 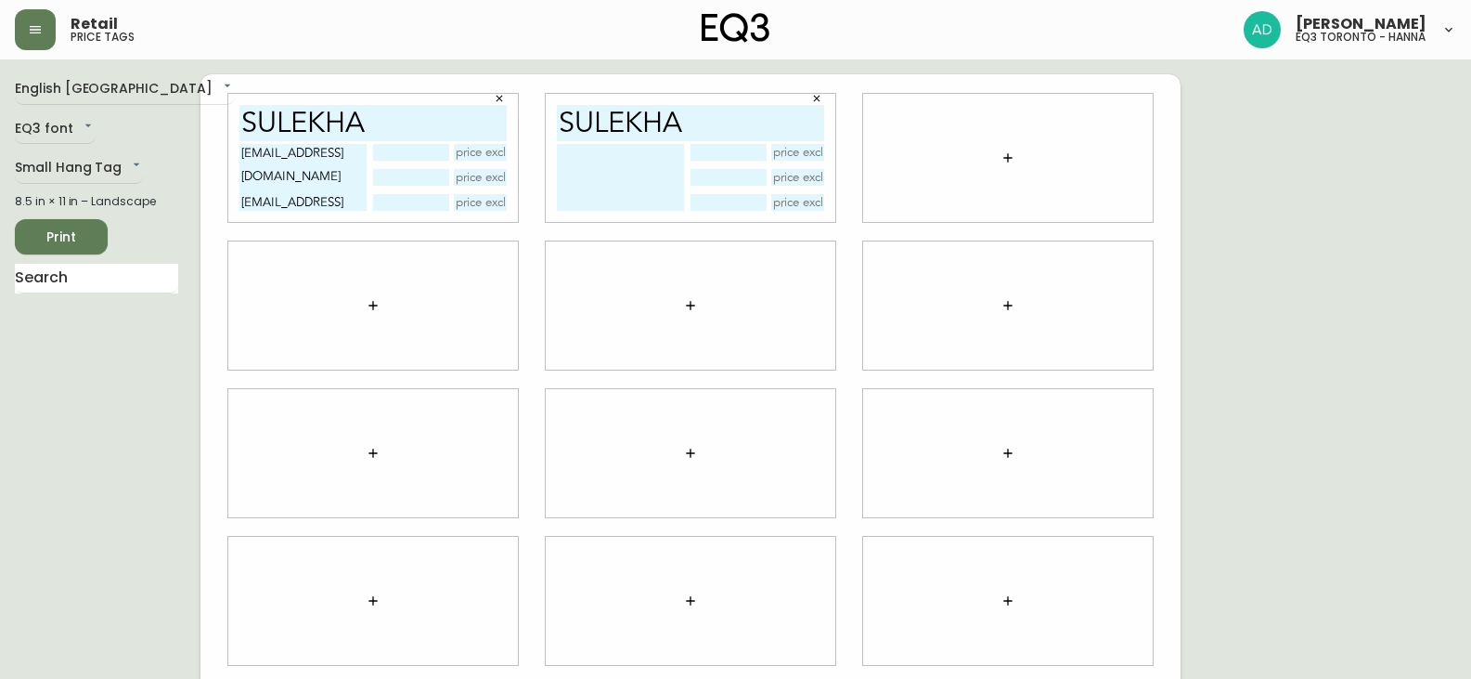 I want to click on div: EQ3 font, so click(x=55, y=129).